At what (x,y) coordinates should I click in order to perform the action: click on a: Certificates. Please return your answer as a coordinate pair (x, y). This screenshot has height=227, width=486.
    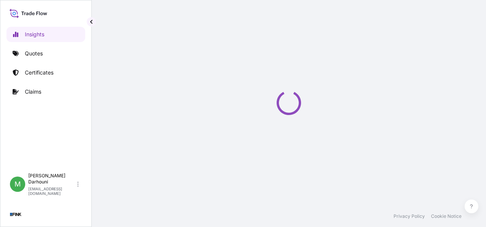
    Looking at the image, I should click on (46, 73).